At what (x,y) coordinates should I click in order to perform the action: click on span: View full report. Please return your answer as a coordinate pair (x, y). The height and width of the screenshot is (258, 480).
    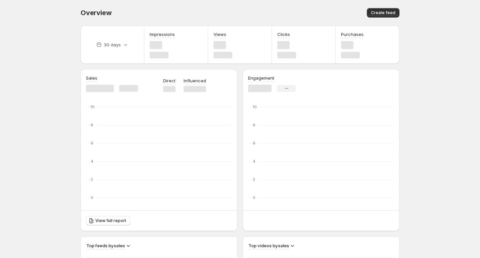
    Looking at the image, I should click on (111, 221).